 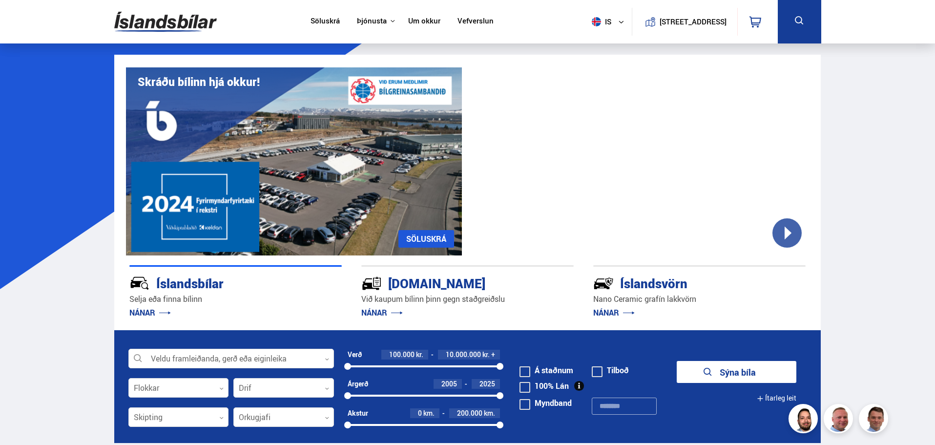 I want to click on label: Á staðnum, so click(x=546, y=370).